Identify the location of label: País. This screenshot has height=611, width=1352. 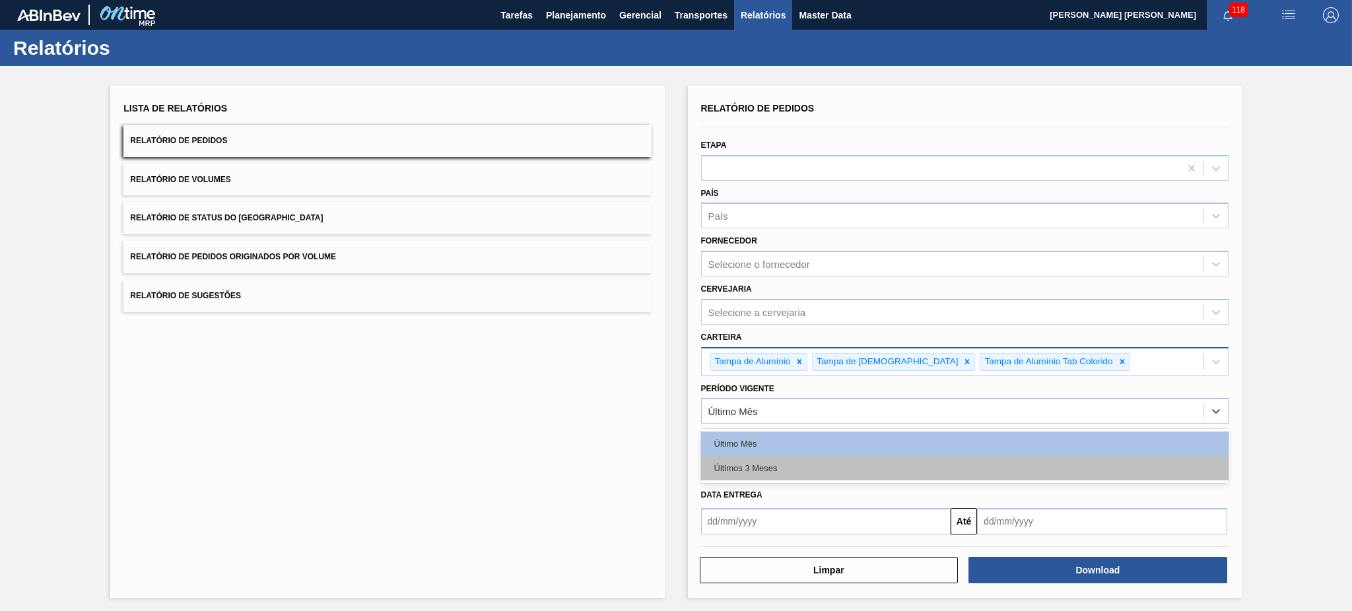
(709, 193).